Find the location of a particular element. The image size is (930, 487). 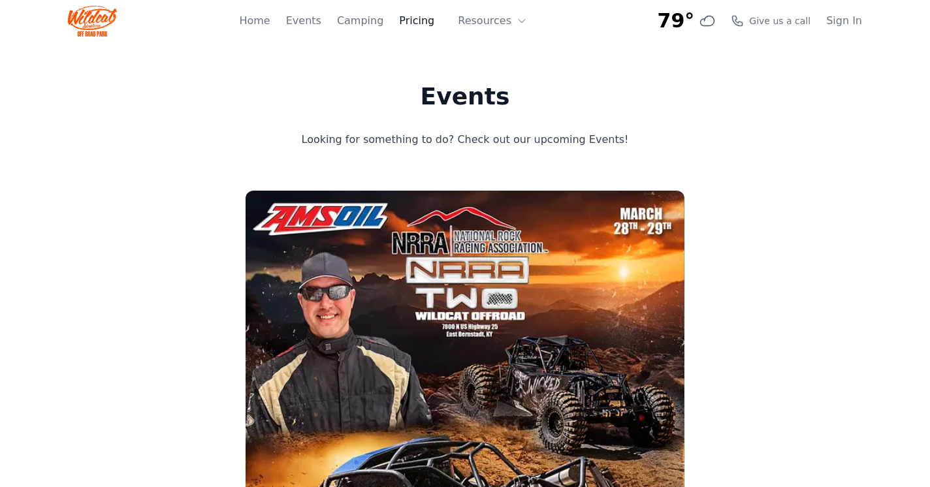

a: Events is located at coordinates (304, 21).